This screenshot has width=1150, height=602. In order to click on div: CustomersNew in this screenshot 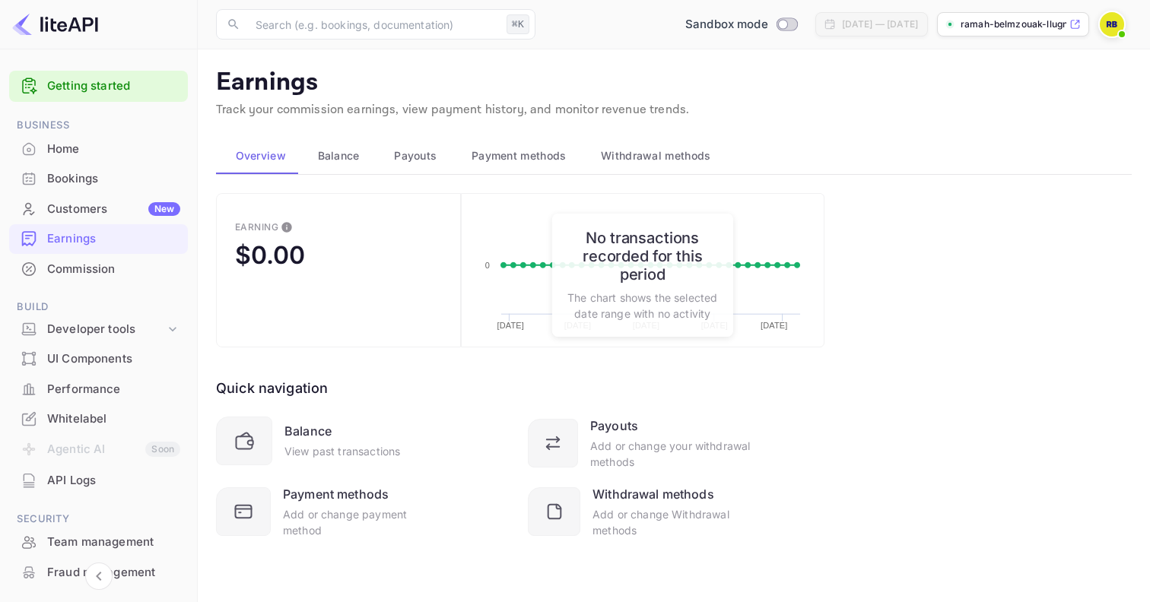, I will do `click(98, 209)`.